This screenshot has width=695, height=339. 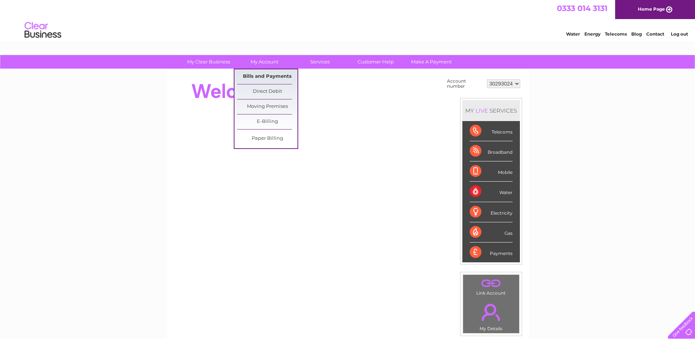 What do you see at coordinates (491, 285) in the screenshot?
I see `td: Link Account` at bounding box center [491, 285].